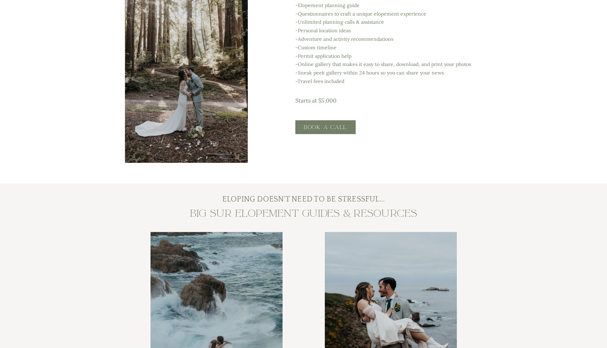 This screenshot has width=607, height=348. I want to click on h3: Eloping doesn't need to be stressful..., so click(303, 200).